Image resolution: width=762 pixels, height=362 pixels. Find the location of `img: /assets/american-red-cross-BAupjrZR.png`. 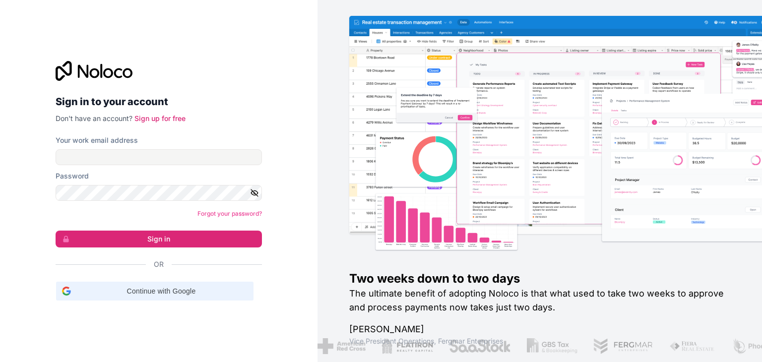

img: /assets/american-red-cross-BAupjrZR.png is located at coordinates (340, 346).